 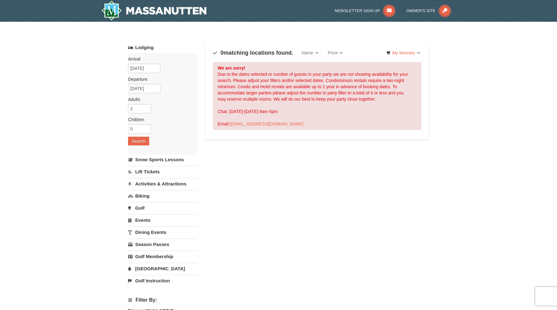 I want to click on a: Dining Events, so click(x=163, y=232).